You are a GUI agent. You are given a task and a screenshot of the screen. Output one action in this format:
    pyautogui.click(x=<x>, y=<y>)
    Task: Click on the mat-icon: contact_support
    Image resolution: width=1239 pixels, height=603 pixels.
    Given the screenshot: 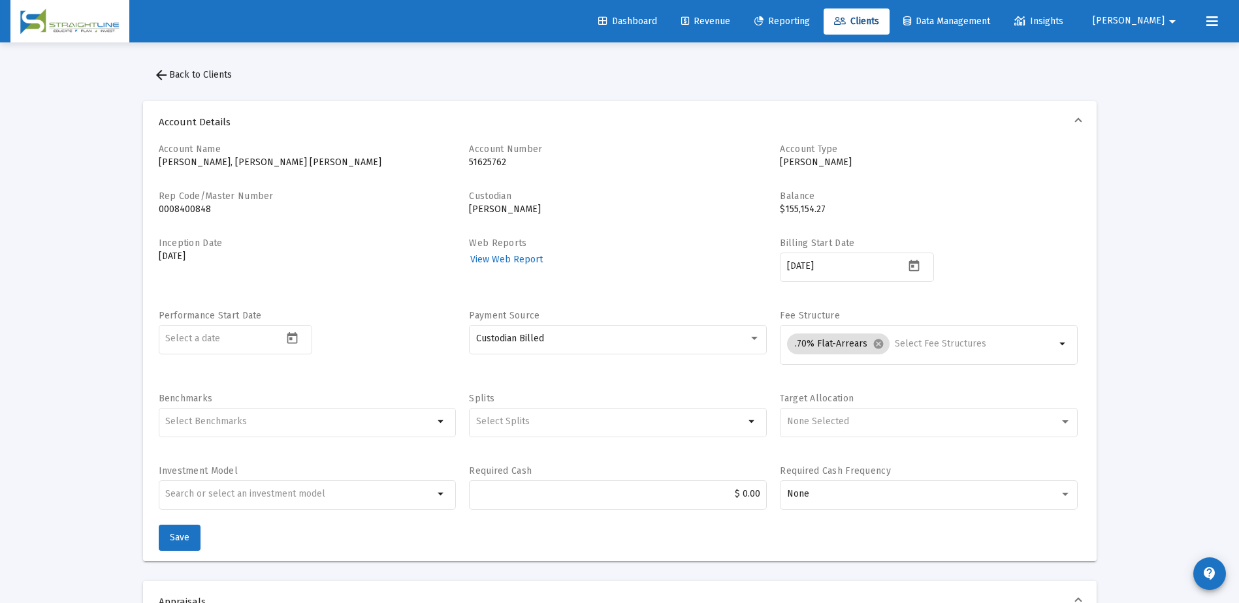 What is the action you would take?
    pyautogui.click(x=1210, y=574)
    